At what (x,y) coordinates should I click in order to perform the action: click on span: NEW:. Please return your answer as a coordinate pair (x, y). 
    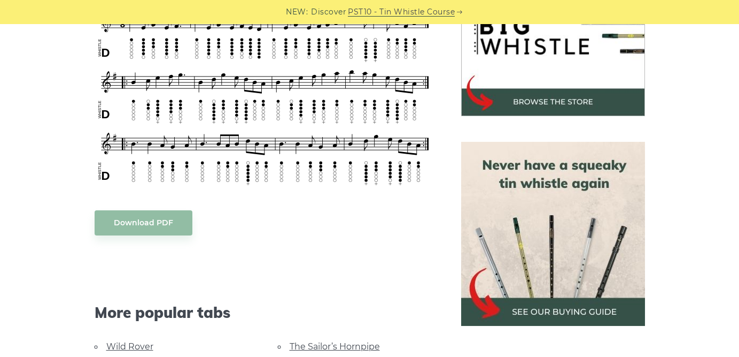
    Looking at the image, I should click on (297, 12).